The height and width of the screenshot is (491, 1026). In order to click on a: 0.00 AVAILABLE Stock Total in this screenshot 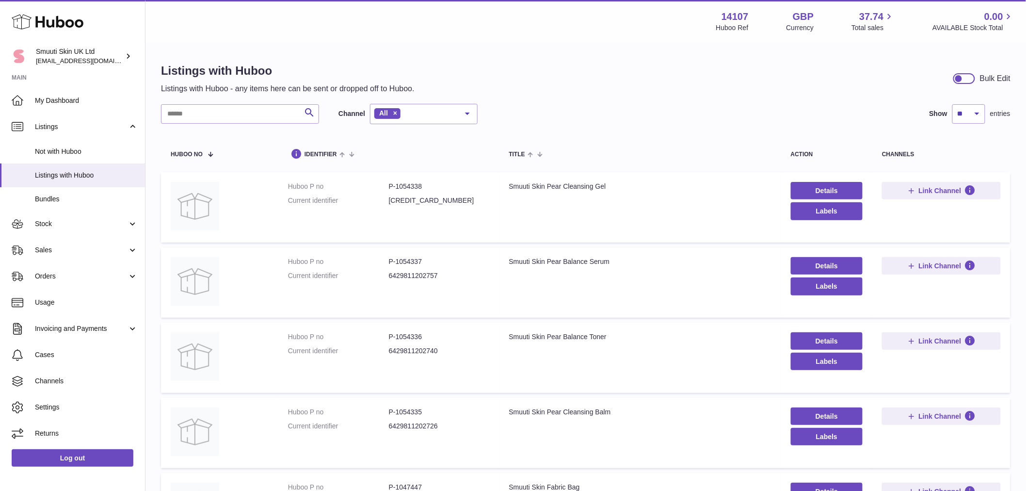, I will do `click(974, 21)`.